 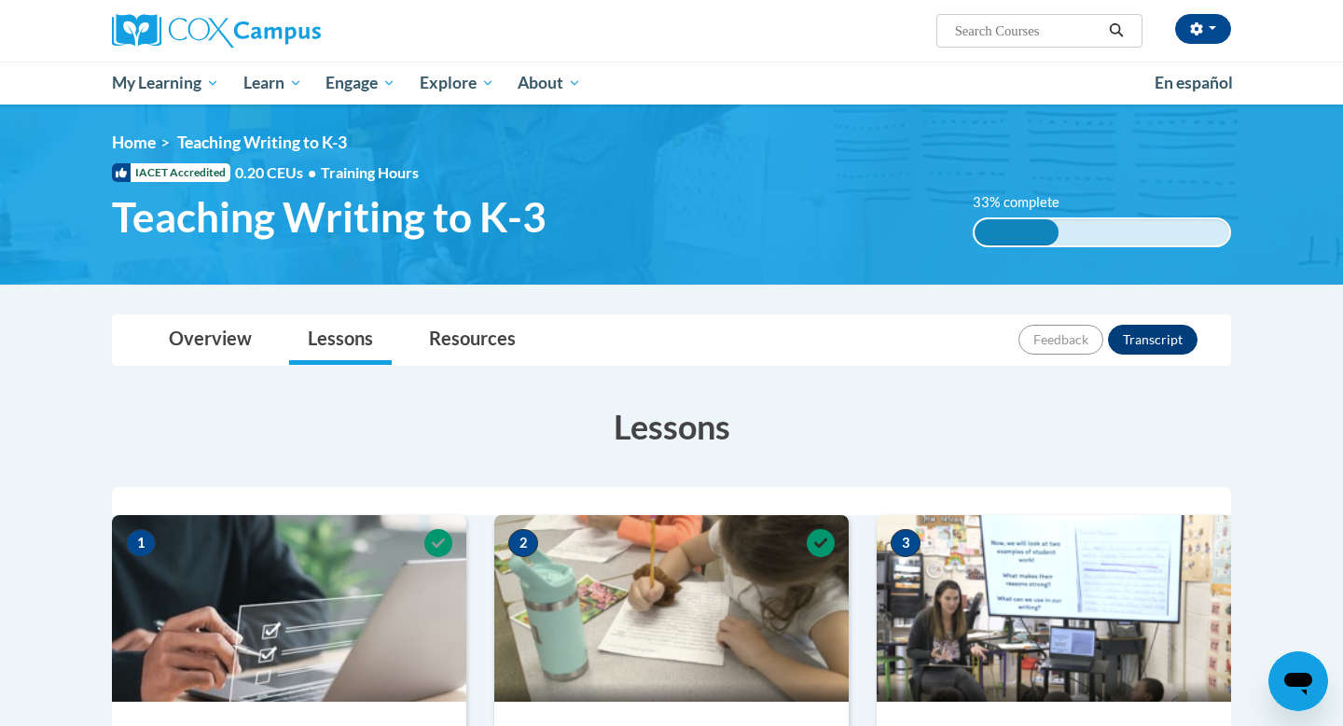 I want to click on button: Account Settings, so click(x=1203, y=29).